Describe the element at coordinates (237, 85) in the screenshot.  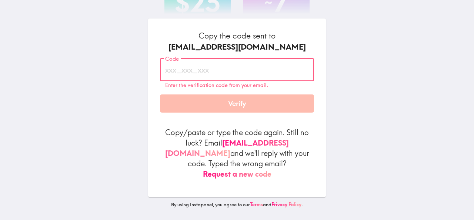
I see `p: Enter the verification code from your email.` at that location.